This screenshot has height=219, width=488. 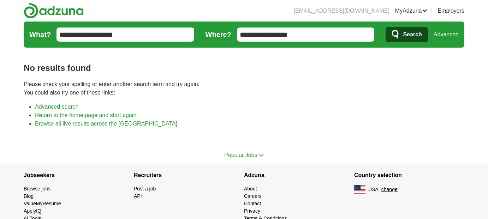 What do you see at coordinates (37, 189) in the screenshot?
I see `a: Browse jobs` at bounding box center [37, 189].